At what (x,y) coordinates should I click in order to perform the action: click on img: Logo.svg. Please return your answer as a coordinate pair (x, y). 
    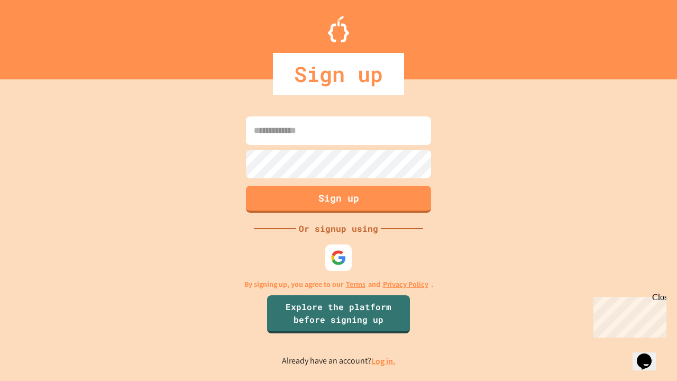
    Looking at the image, I should click on (338, 29).